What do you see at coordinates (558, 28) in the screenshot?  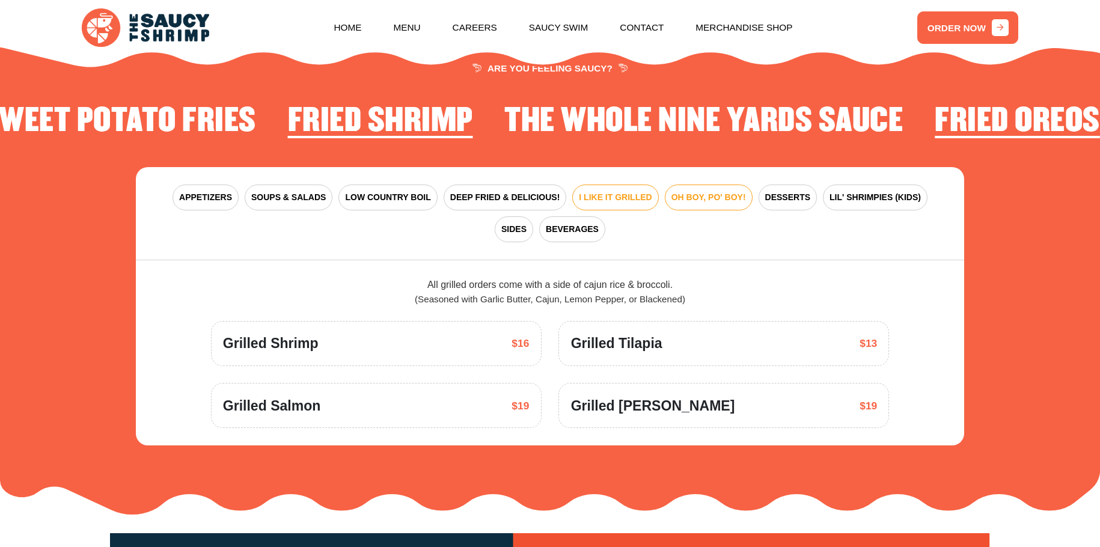 I see `a: Saucy Swim` at bounding box center [558, 28].